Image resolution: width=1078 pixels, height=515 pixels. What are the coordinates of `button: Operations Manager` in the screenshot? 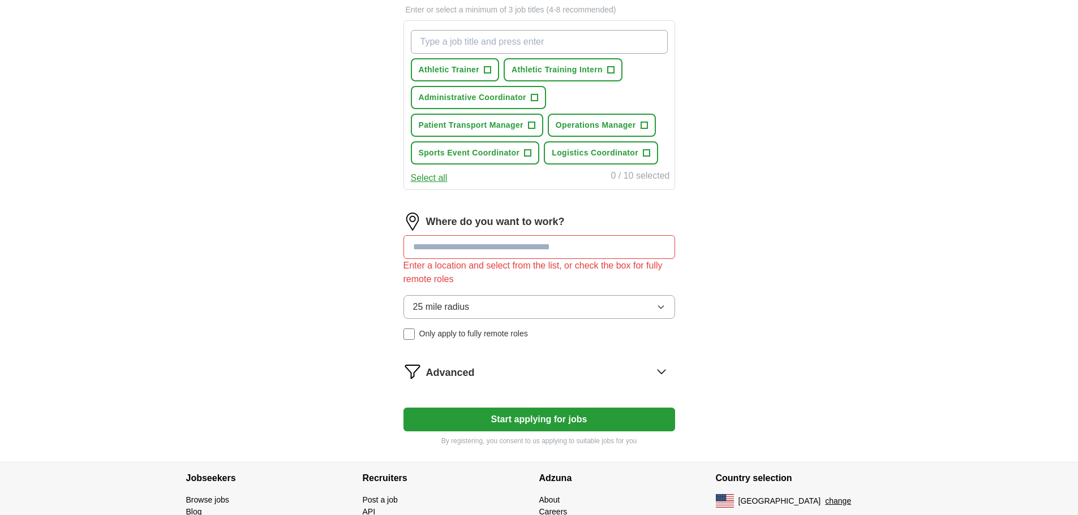 It's located at (601, 125).